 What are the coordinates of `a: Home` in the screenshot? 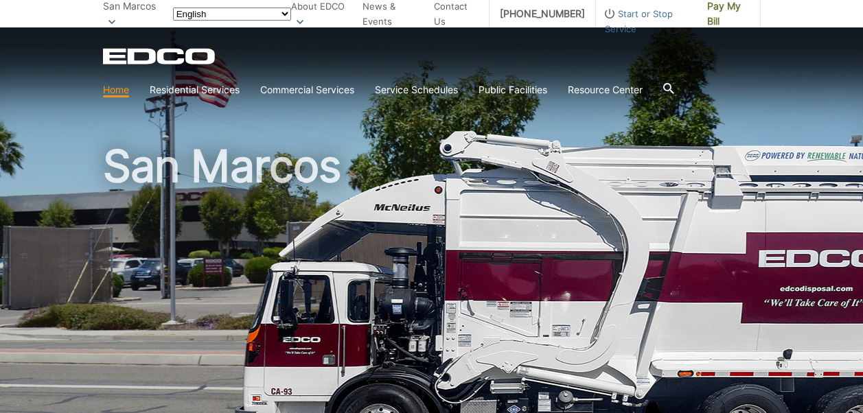 It's located at (116, 90).